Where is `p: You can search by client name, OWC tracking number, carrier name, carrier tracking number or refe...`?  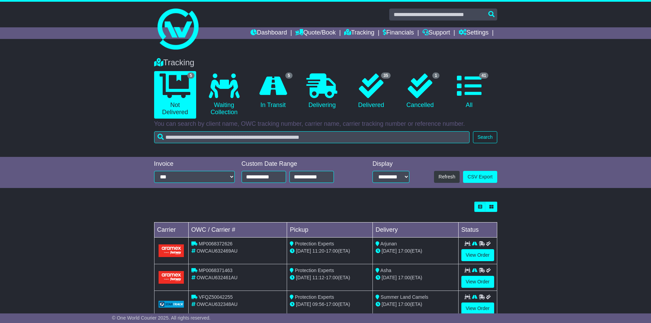
p: You can search by client name, OWC tracking number, carrier name, carrier tracking number or refe... is located at coordinates (325, 124).